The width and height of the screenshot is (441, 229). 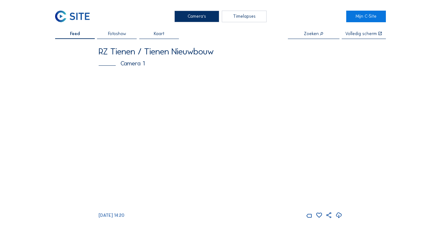 What do you see at coordinates (221, 140) in the screenshot?
I see `img: Image` at bounding box center [221, 140].